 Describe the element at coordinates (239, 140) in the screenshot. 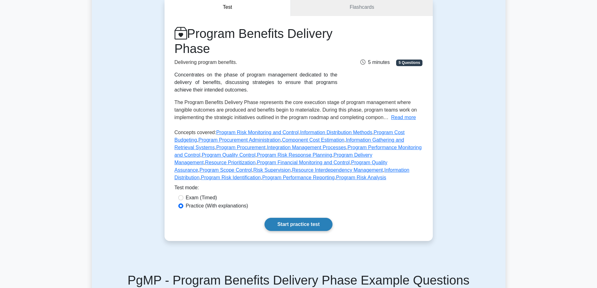

I see `a: Program Procurement Administration` at that location.